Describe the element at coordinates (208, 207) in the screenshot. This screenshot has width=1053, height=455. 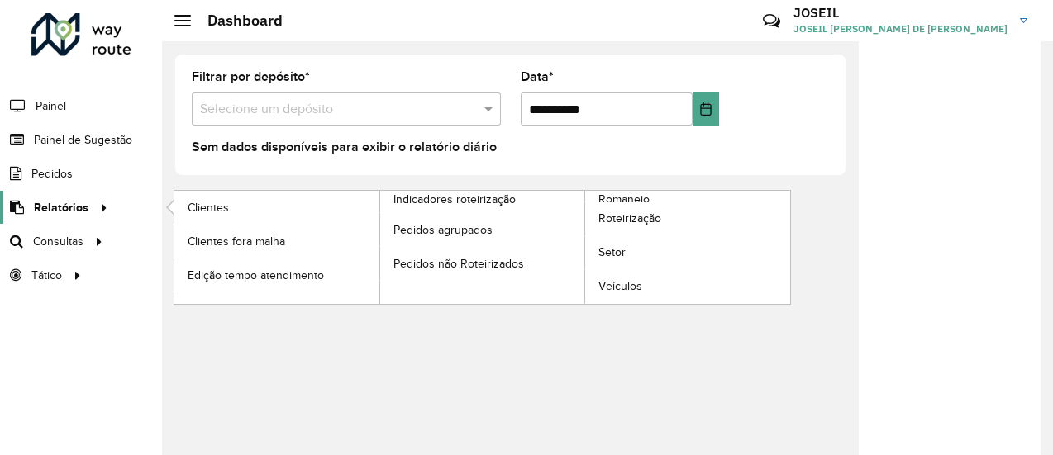
I see `span: Clientes` at that location.